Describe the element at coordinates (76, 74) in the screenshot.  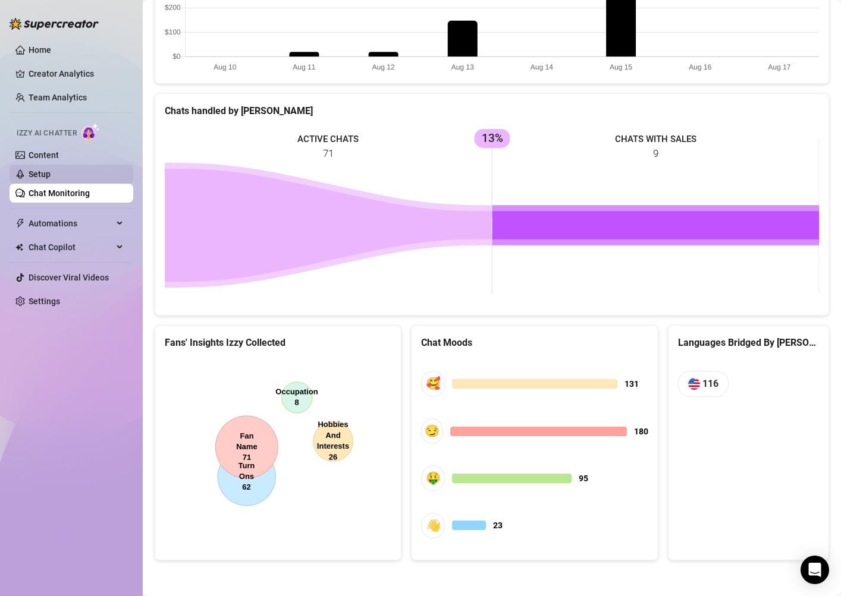
I see `a: Creator Analytics` at that location.